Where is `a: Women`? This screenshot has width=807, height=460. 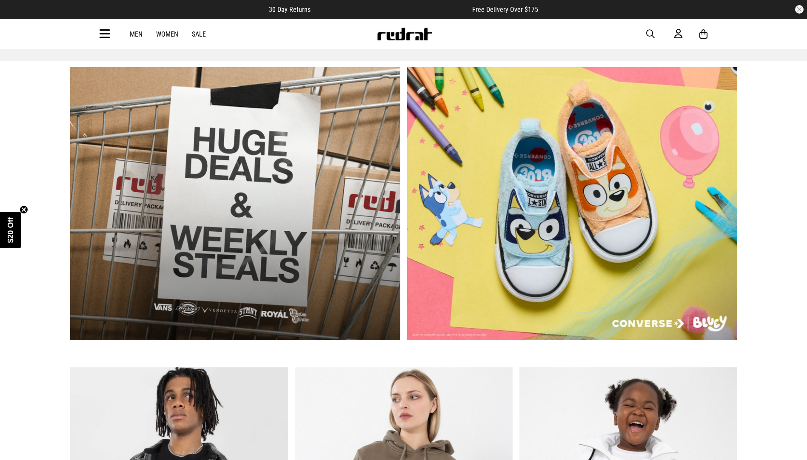
a: Women is located at coordinates (167, 34).